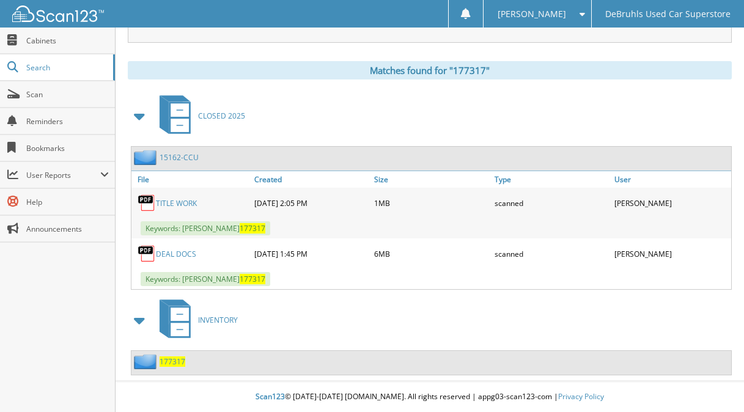 This screenshot has width=744, height=412. I want to click on a: 177317, so click(172, 361).